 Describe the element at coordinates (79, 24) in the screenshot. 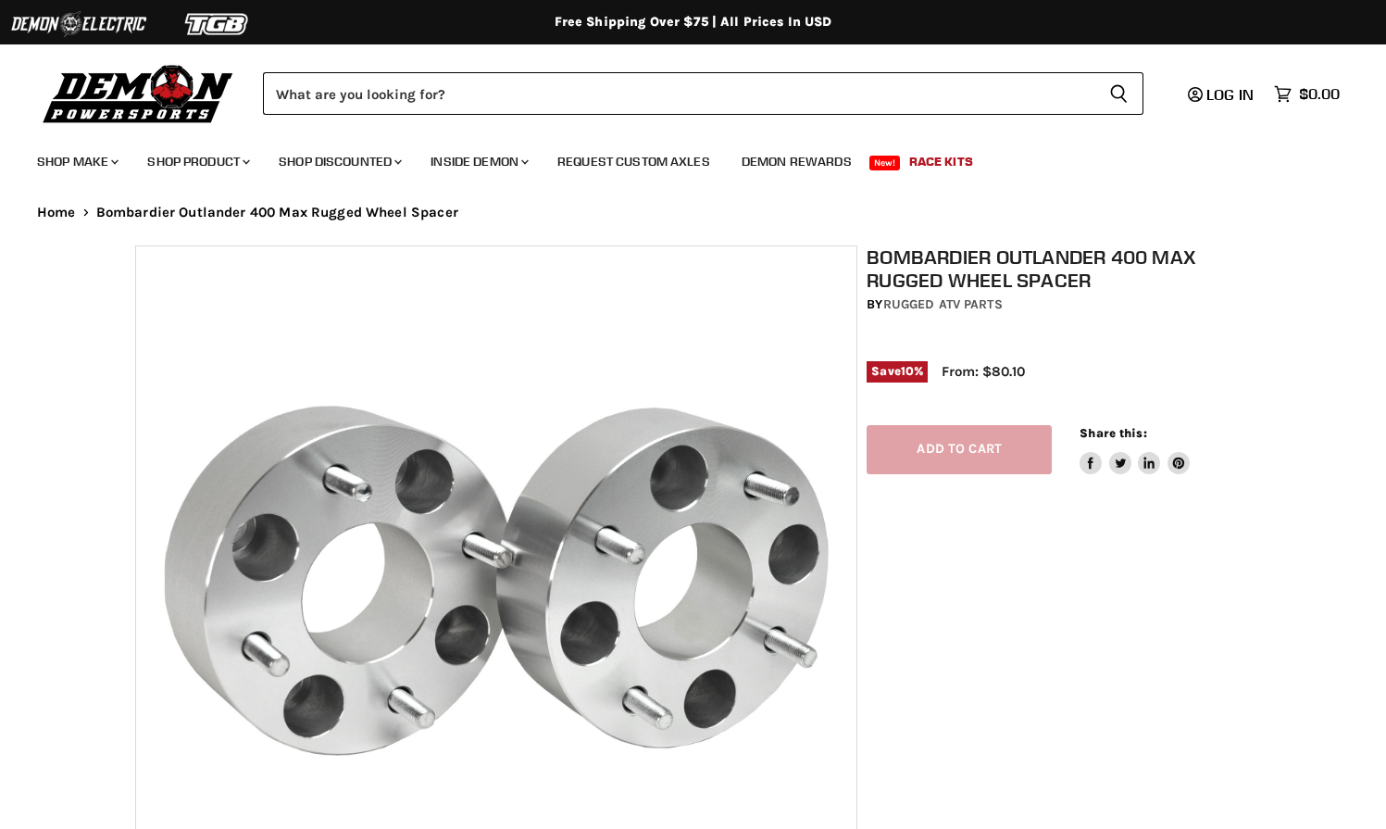

I see `img: Demon Electric Logo 2` at that location.